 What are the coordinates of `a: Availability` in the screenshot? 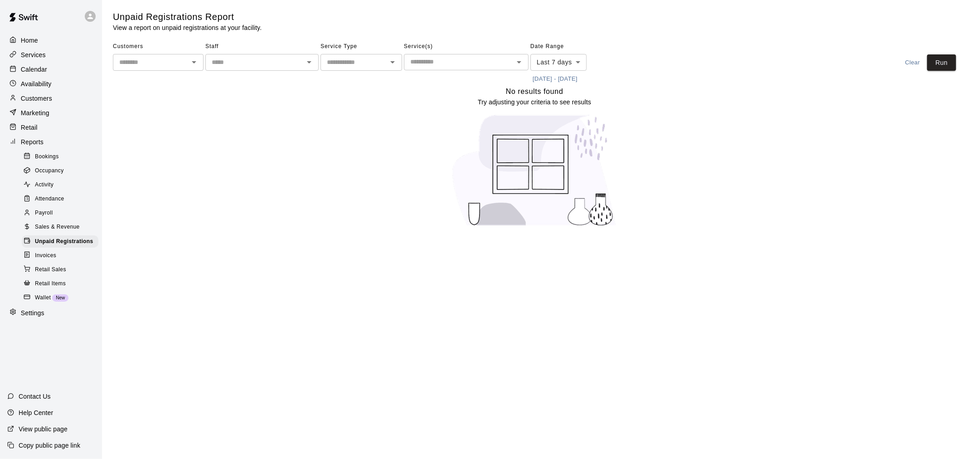 It's located at (51, 84).